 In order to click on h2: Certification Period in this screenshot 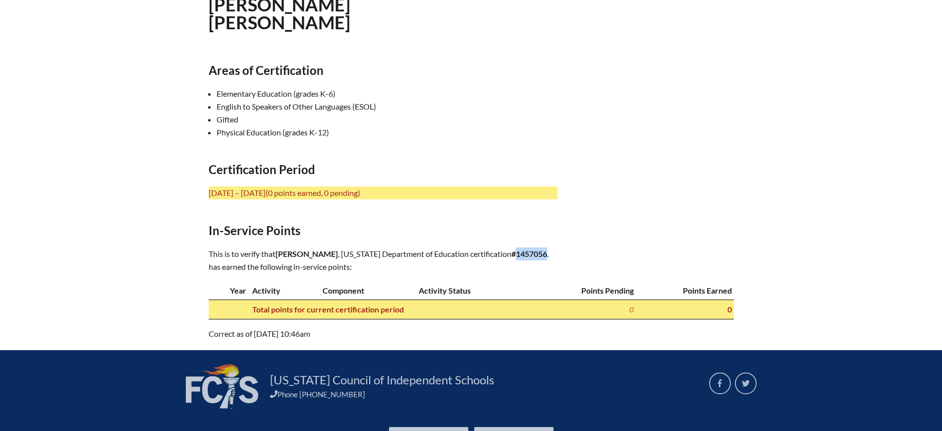, I will do `click(383, 169)`.